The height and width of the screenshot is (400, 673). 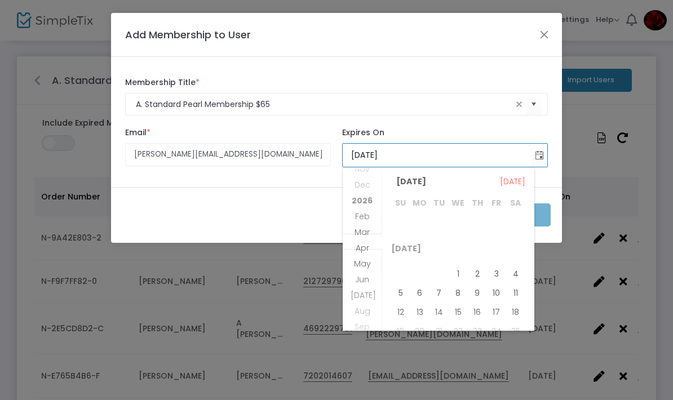 What do you see at coordinates (477, 331) in the screenshot?
I see `td: Thursday, April 23, 2026` at bounding box center [477, 331].